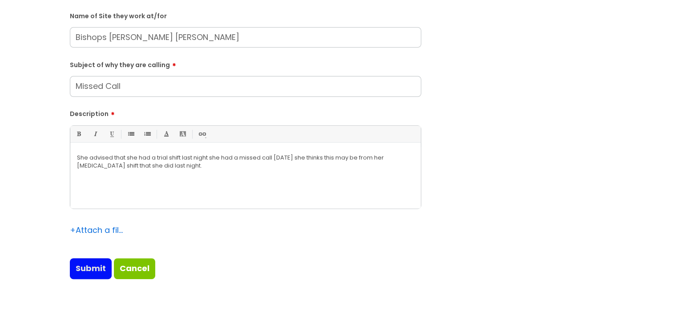  Describe the element at coordinates (95, 134) in the screenshot. I see `a: Italic (Ctrl-I)` at that location.